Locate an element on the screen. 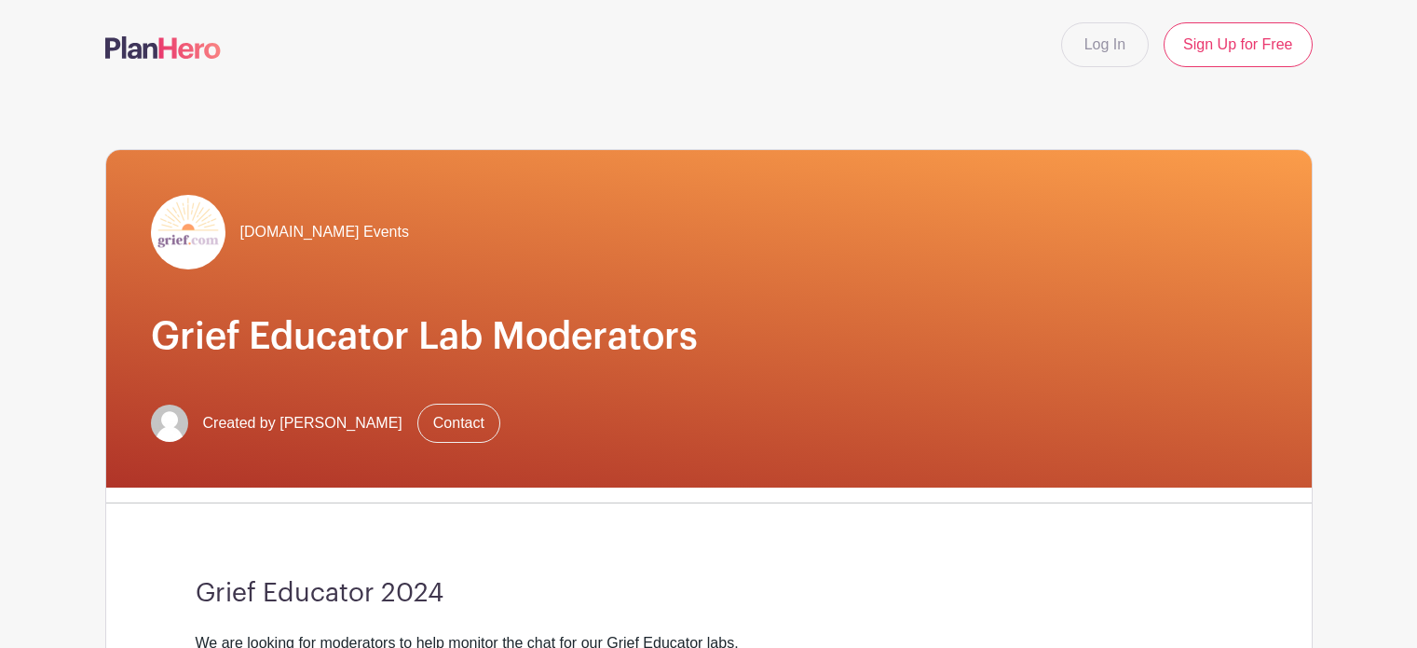 The image size is (1417, 648). img: logo-507f7623f17ff9eddc593b1ce0a138ce2505c220e1c5a4e2b4648c50719b7d32.svg is located at coordinates (163, 48).